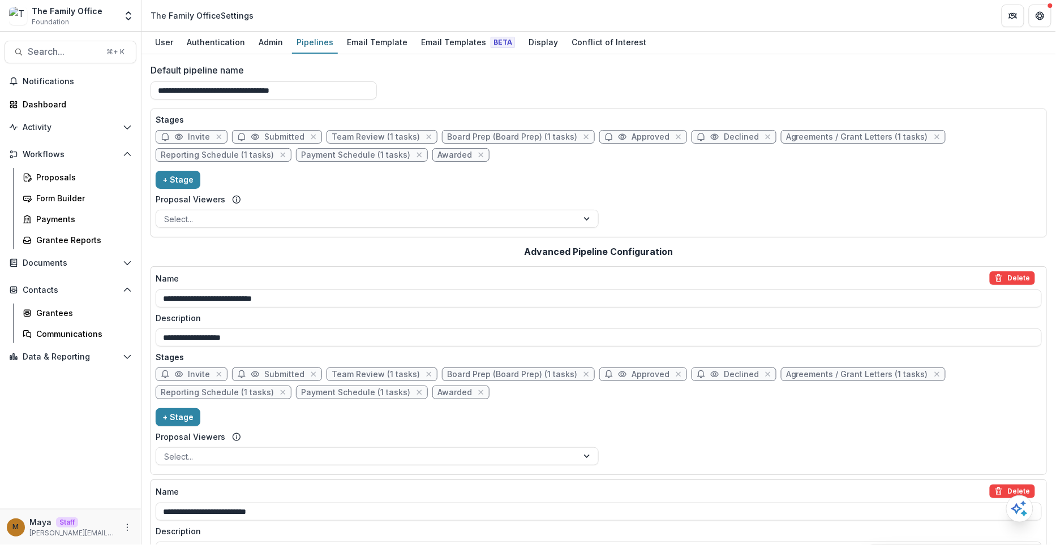 This screenshot has width=1056, height=545. I want to click on span: Documents, so click(70, 263).